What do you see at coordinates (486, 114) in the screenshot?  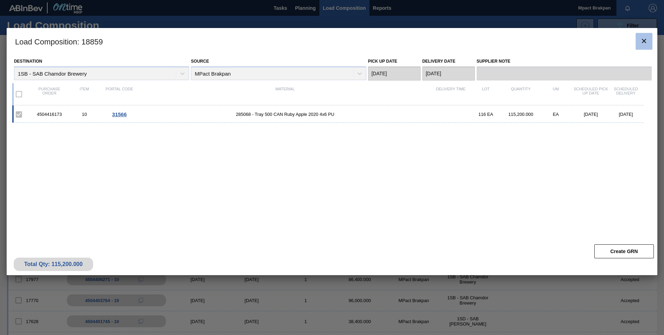 I see `div: 116 EA` at bounding box center [486, 114].